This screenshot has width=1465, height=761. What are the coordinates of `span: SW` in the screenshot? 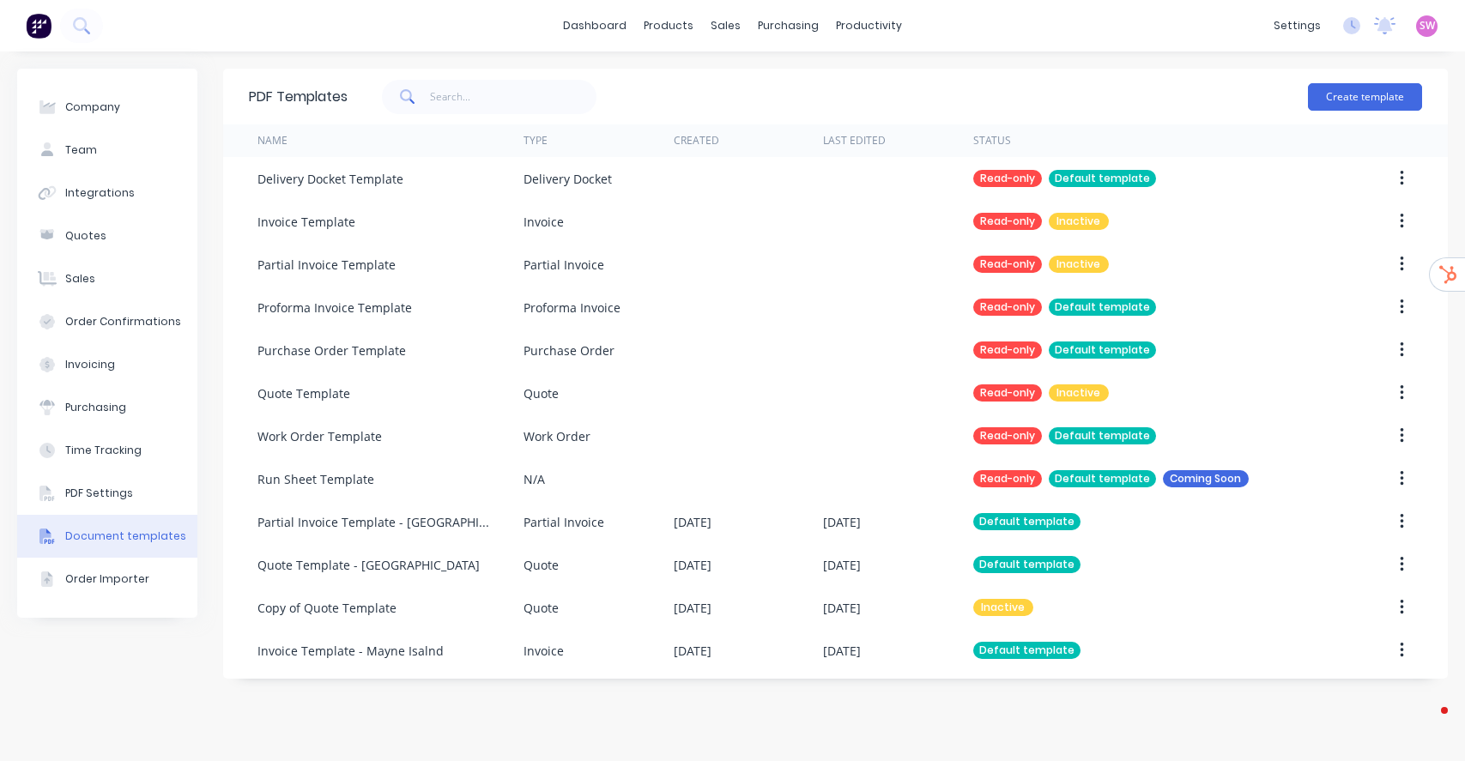 It's located at (1428, 26).